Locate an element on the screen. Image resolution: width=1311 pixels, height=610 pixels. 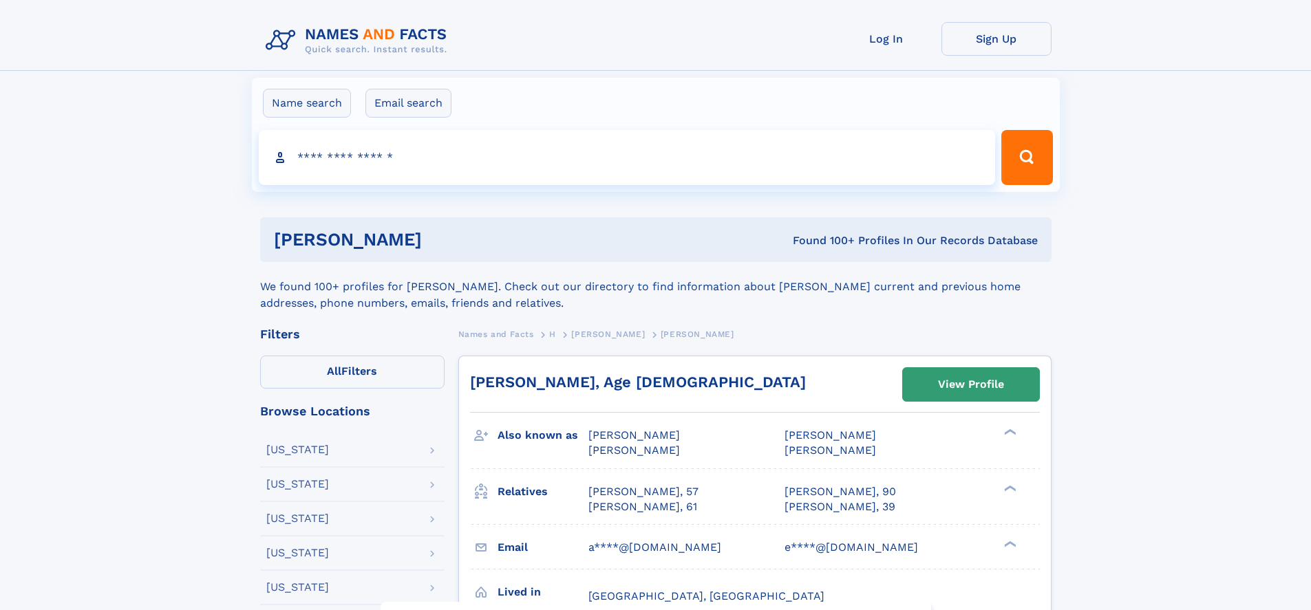
span: H is located at coordinates (553, 335).